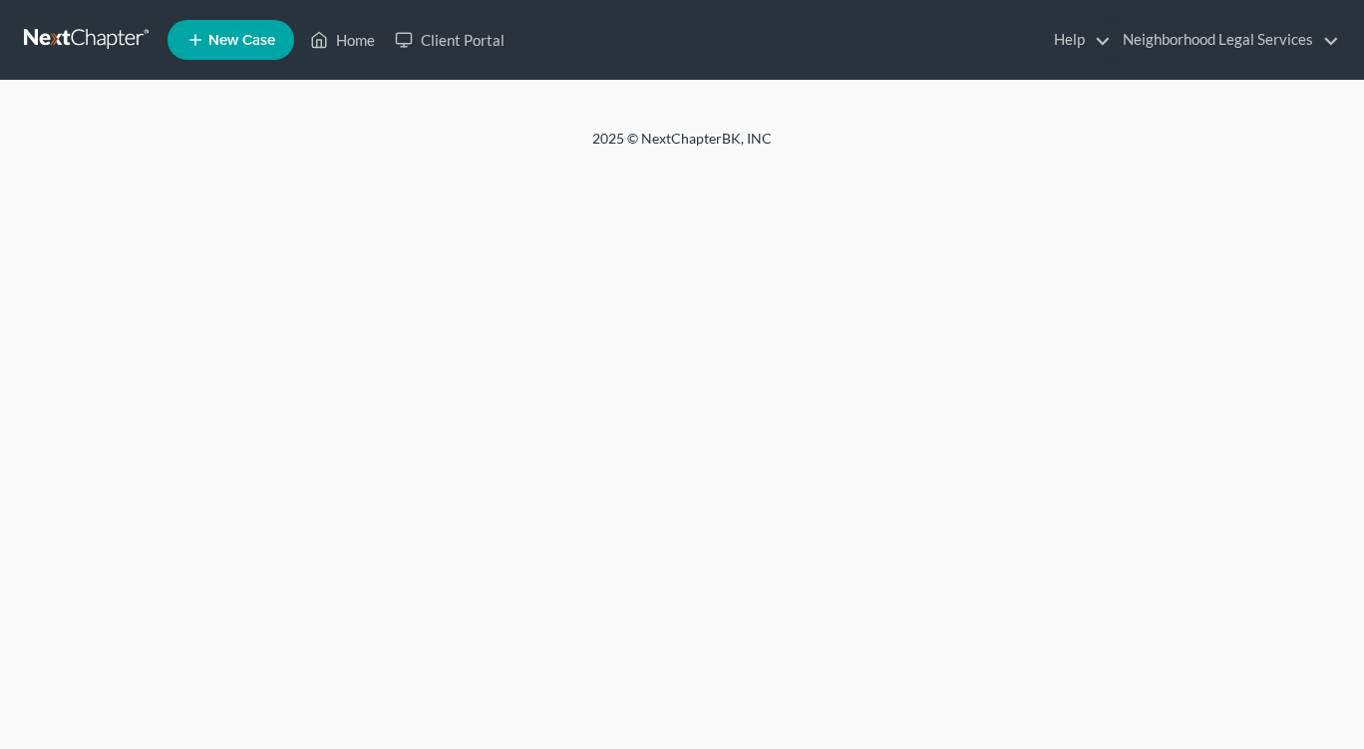 The image size is (1364, 749). I want to click on div: 2025 © NextChapterBK, INC, so click(682, 147).